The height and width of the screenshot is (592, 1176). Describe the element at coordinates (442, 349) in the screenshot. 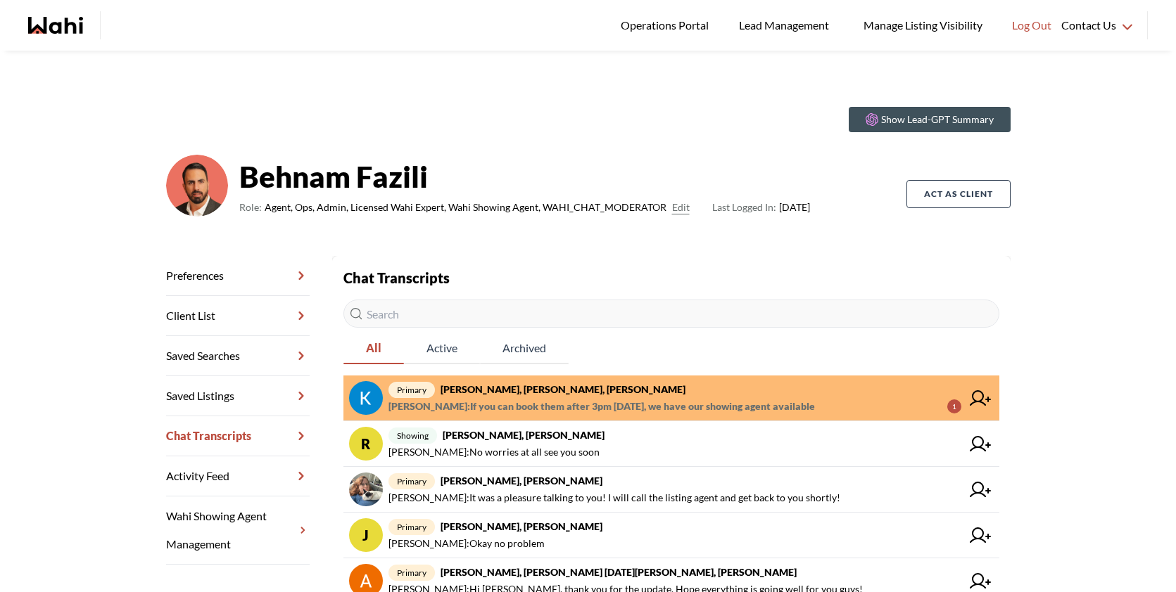

I see `button: Active` at that location.